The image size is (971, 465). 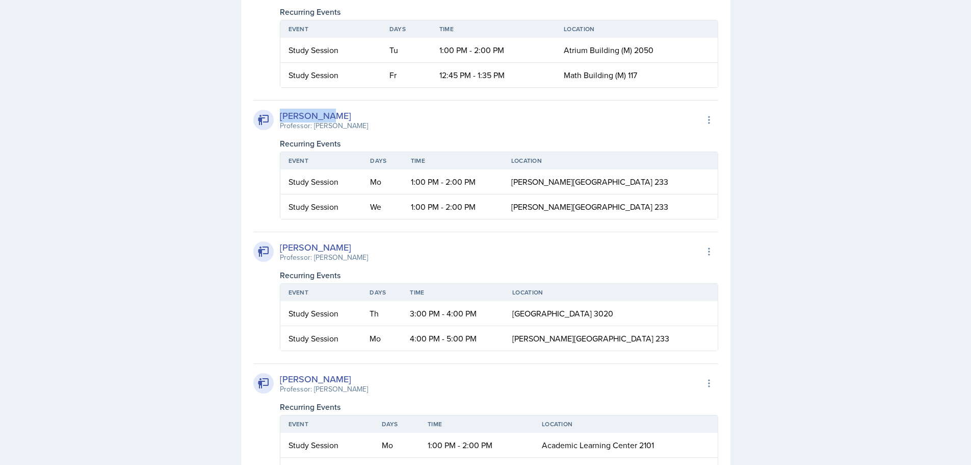 I want to click on td: Fr, so click(x=406, y=75).